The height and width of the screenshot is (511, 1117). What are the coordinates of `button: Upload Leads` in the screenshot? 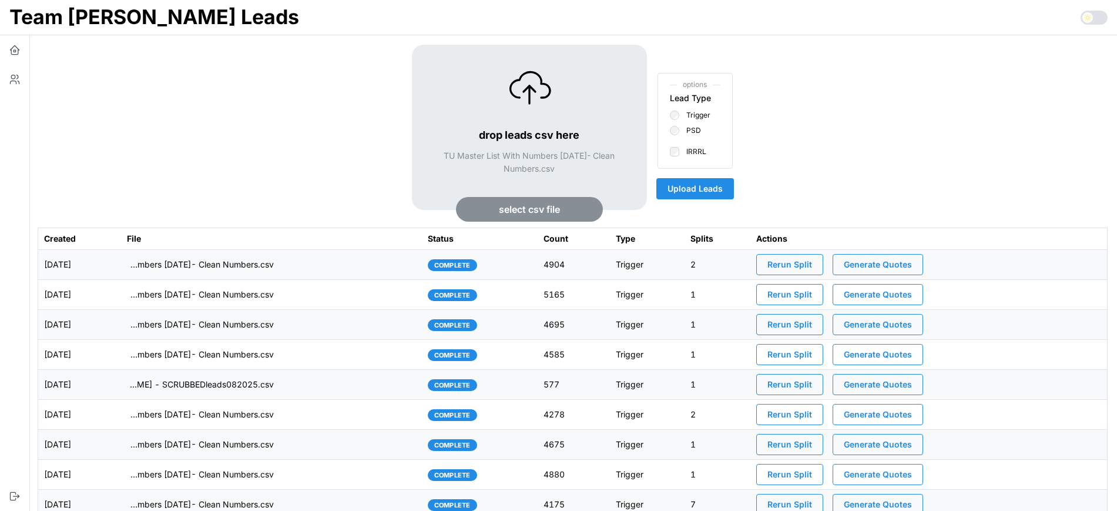 It's located at (695, 189).